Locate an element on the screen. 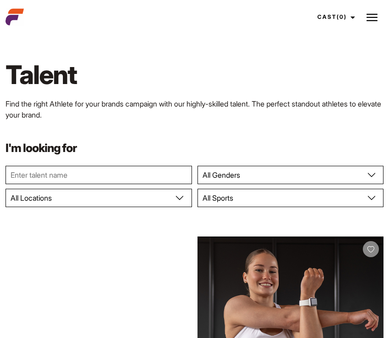 The width and height of the screenshot is (389, 338). img: cropped-aefm-brand-fav-22-square.png is located at coordinates (15, 17).